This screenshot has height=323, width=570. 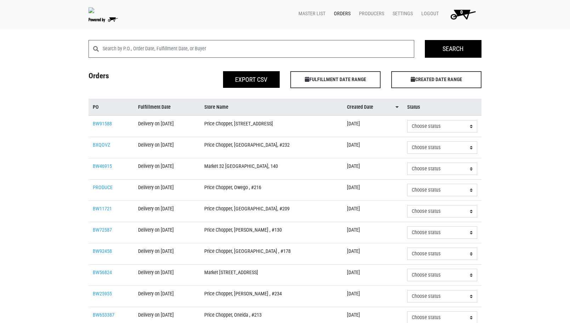 I want to click on span: CREATED DATE RANGE, so click(x=436, y=80).